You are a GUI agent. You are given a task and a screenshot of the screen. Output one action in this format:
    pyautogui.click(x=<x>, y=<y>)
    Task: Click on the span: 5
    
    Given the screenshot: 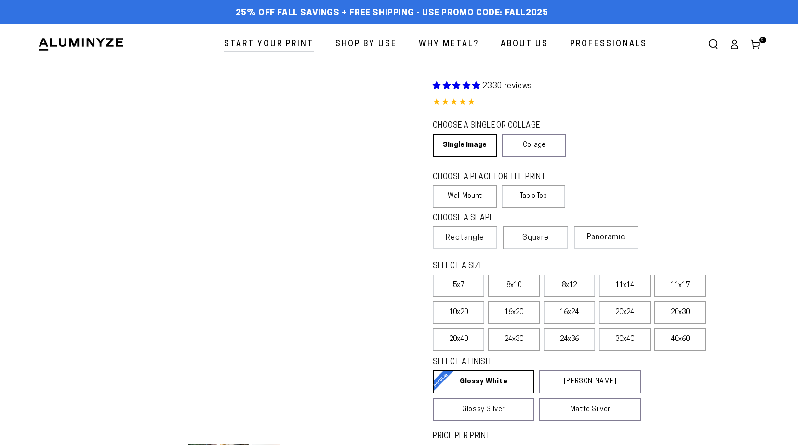 What is the action you would take?
    pyautogui.click(x=763, y=40)
    